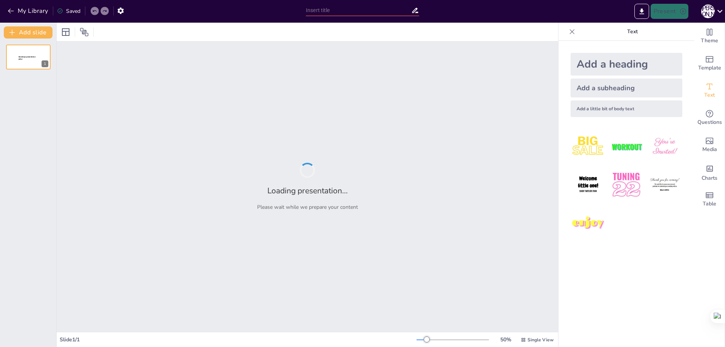 Image resolution: width=725 pixels, height=347 pixels. Describe the element at coordinates (627, 88) in the screenshot. I see `div: Add a subheading` at that location.